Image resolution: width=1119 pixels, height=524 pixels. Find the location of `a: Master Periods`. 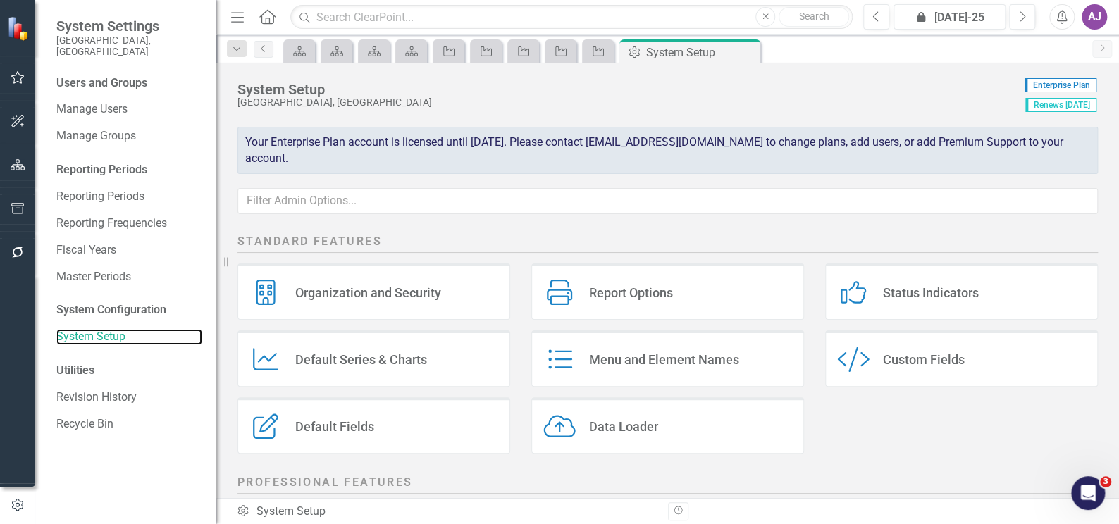

a: Master Periods is located at coordinates (129, 277).